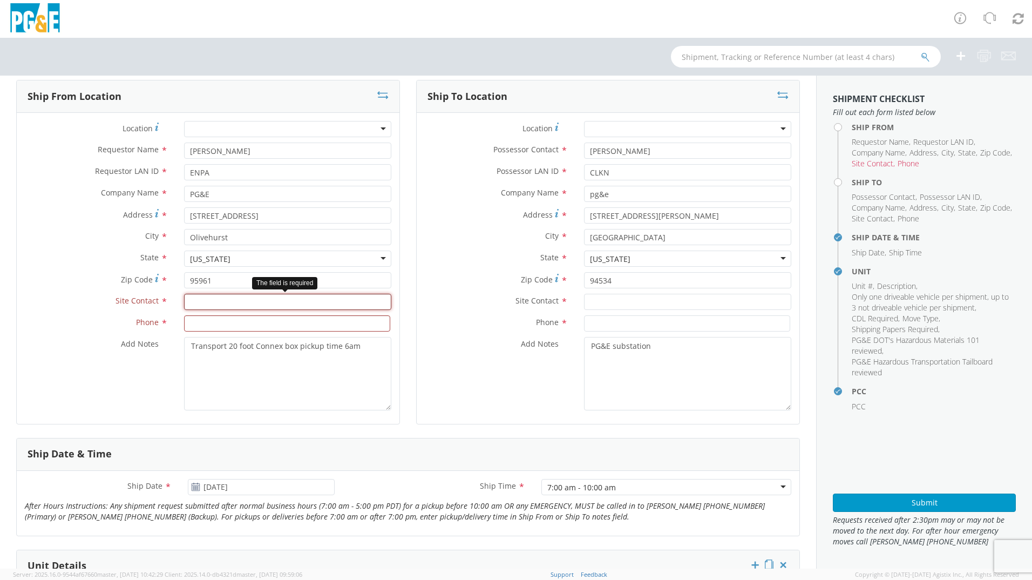 The height and width of the screenshot is (580, 1032). What do you see at coordinates (88, 574) in the screenshot?
I see `span: Server: 2025.16.0-9544af67660` at bounding box center [88, 574].